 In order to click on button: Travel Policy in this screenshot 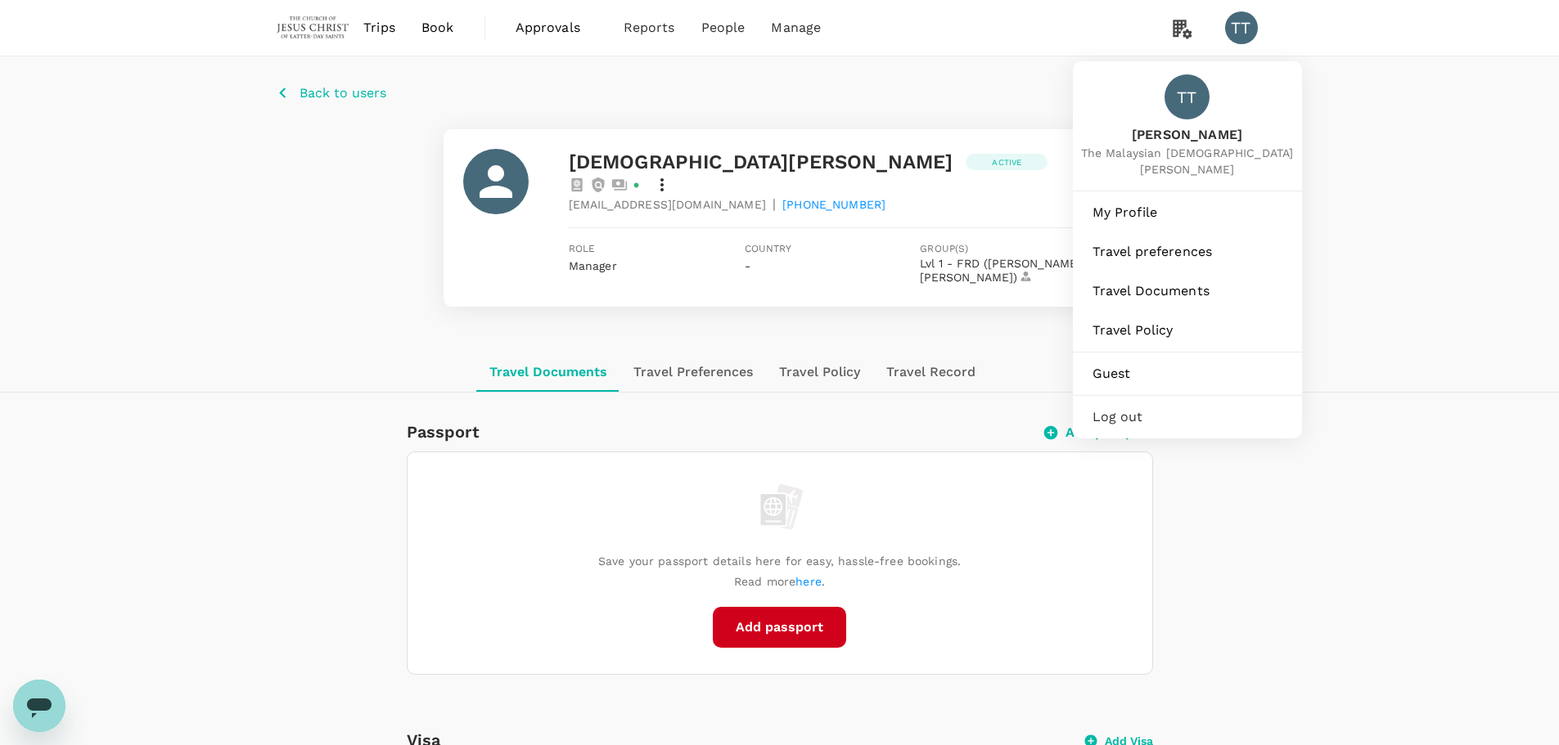, I will do `click(819, 372)`.